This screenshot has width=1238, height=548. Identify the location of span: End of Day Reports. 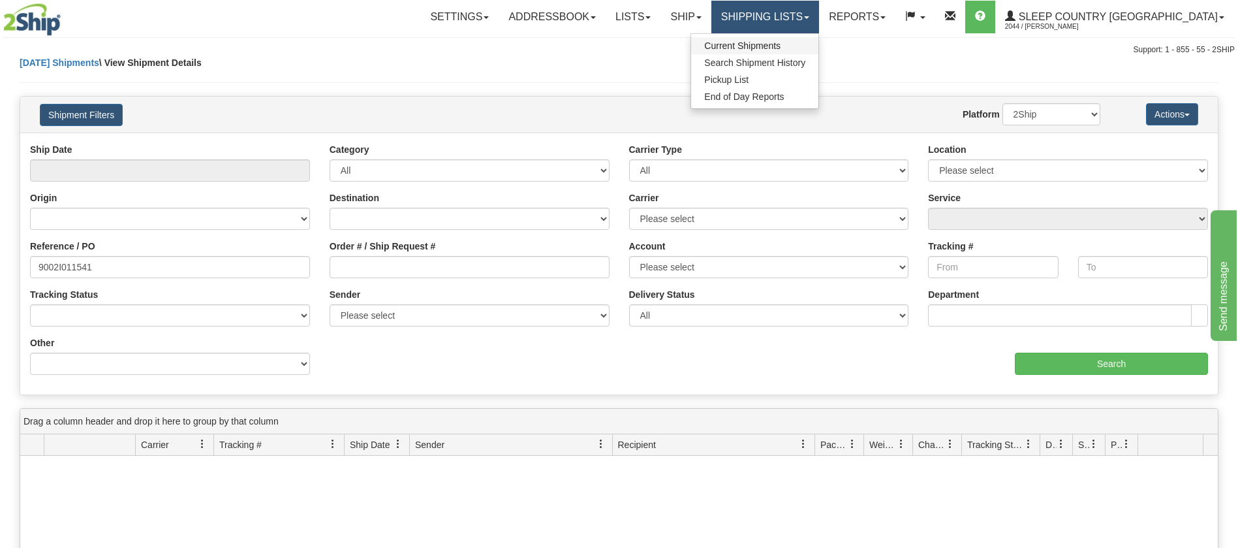
(744, 97).